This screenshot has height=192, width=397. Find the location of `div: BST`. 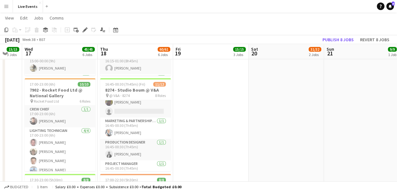

div: BST is located at coordinates (42, 39).